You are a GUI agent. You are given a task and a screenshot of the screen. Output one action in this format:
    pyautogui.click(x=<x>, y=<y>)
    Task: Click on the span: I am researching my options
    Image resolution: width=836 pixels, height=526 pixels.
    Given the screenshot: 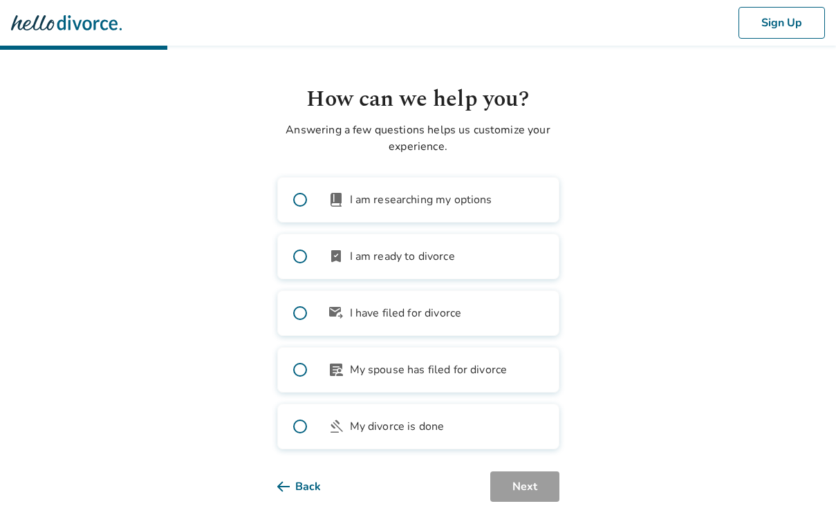 What is the action you would take?
    pyautogui.click(x=421, y=200)
    